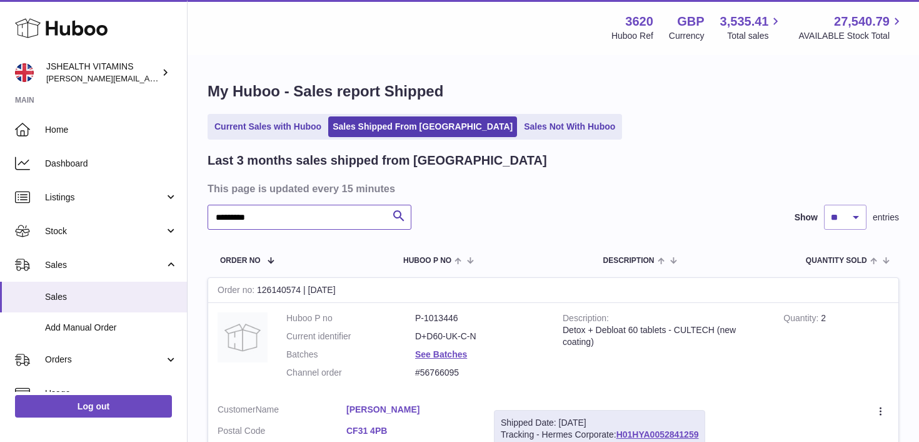 The height and width of the screenshot is (442, 919). I want to click on div: Detox + Debloat 60 tablets - CULTECH (new coating), so click(664, 336).